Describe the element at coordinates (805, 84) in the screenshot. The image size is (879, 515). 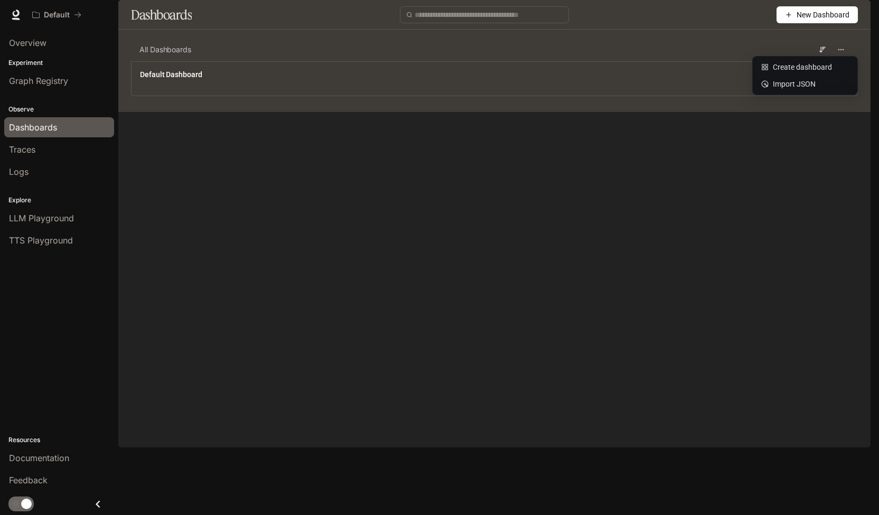
I see `div: Import JSON` at that location.